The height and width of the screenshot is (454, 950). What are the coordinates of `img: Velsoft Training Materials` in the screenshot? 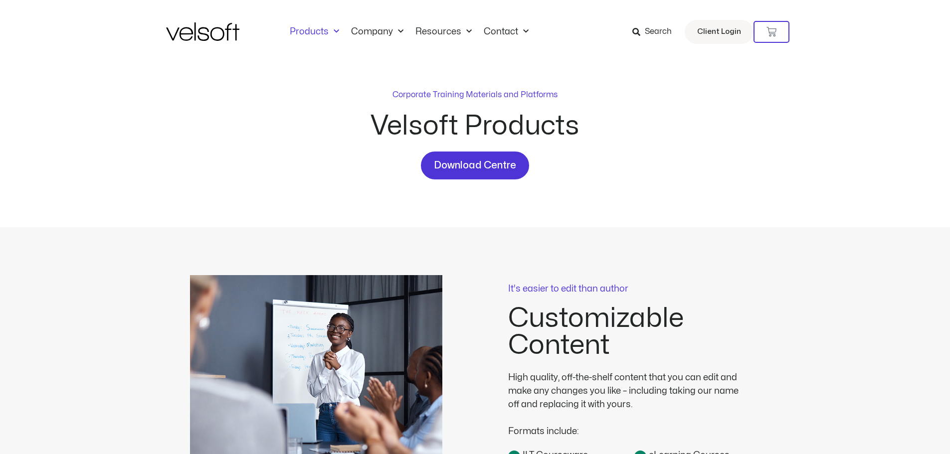 It's located at (202, 31).